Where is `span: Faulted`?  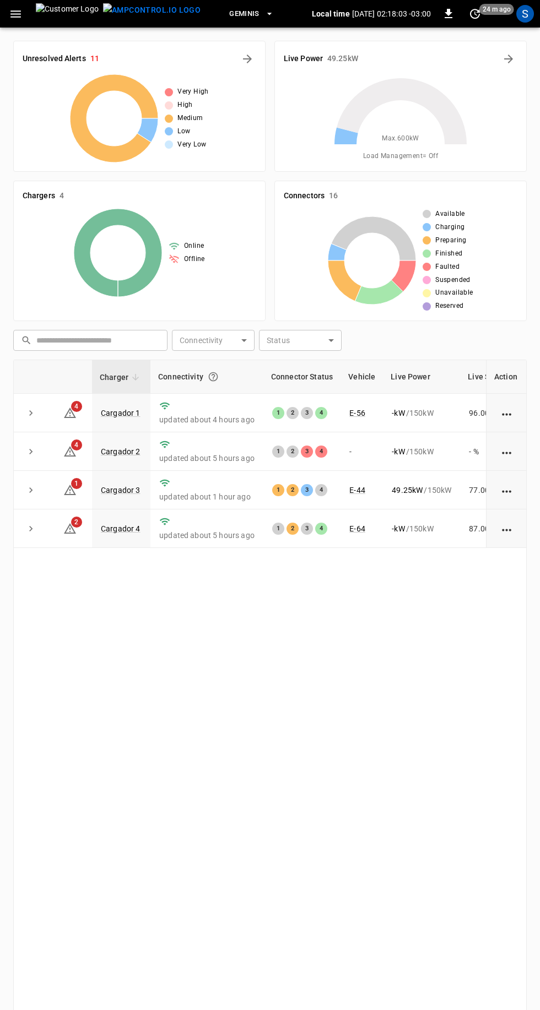 span: Faulted is located at coordinates (447, 267).